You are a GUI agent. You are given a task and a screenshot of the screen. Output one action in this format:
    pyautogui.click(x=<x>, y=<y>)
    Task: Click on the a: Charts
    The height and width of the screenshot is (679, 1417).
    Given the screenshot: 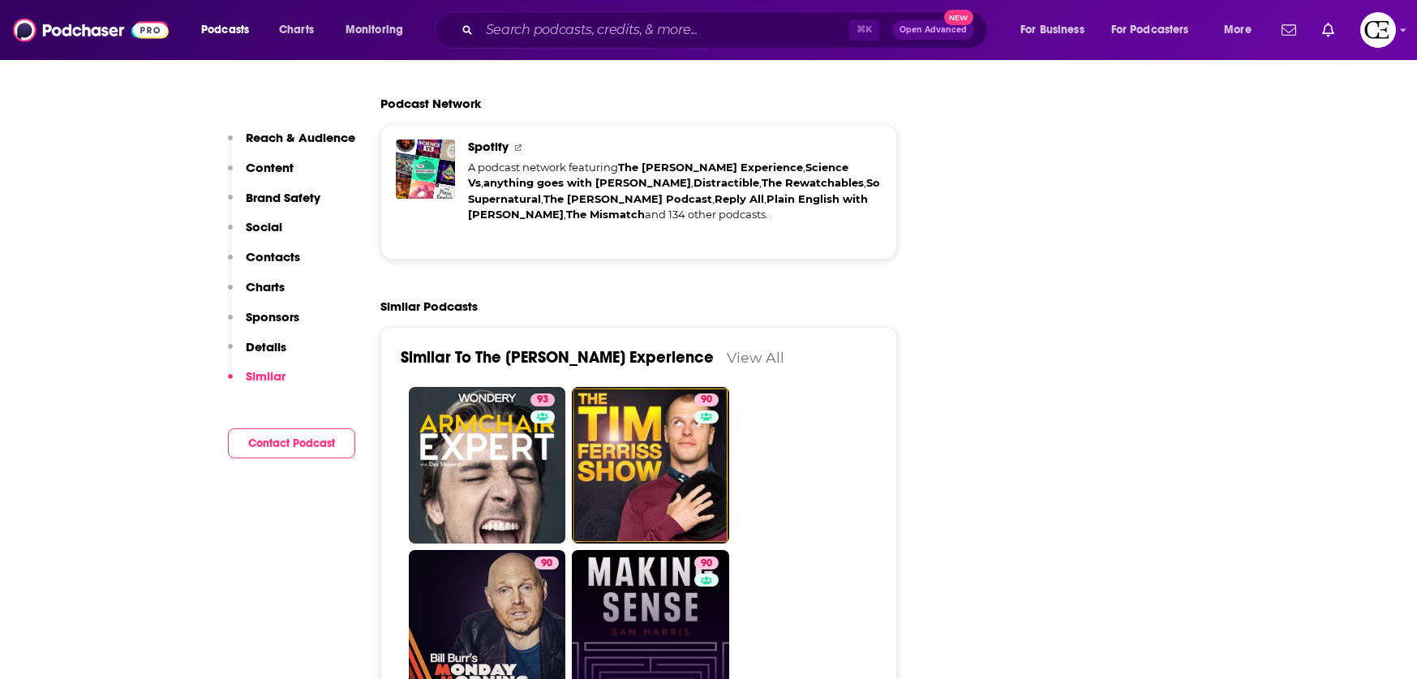 What is the action you would take?
    pyautogui.click(x=296, y=30)
    